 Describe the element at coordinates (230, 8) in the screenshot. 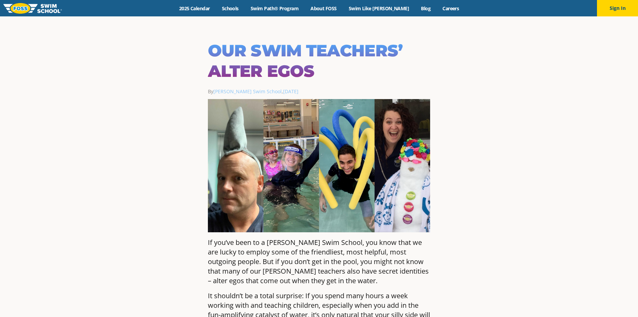

I see `a: Schools` at that location.